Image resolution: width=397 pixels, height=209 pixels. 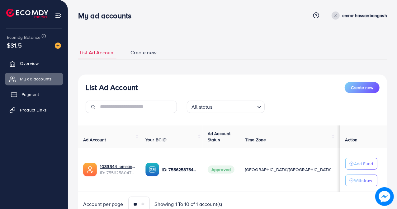 I want to click on span: Account per page, so click(x=103, y=204).